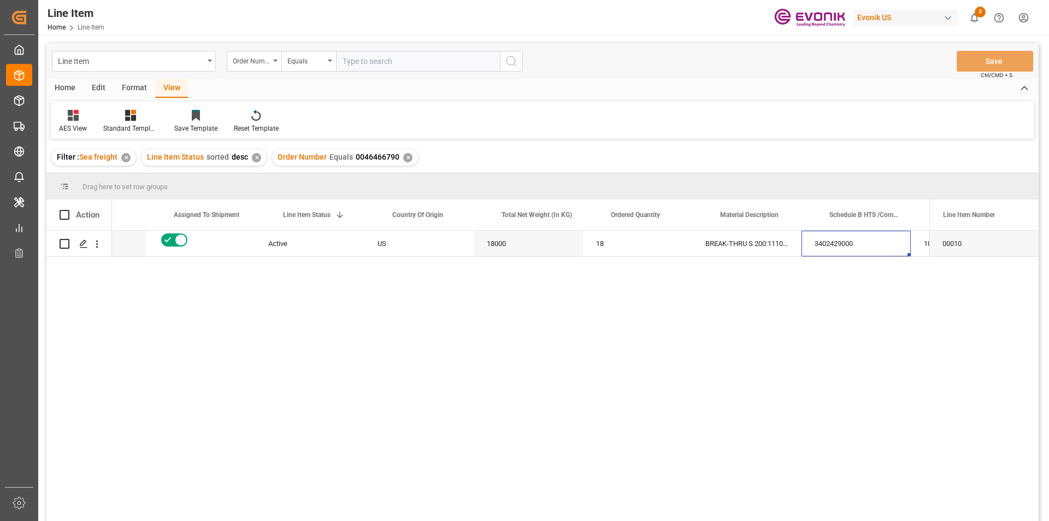  I want to click on div: Standard Templates, so click(131, 128).